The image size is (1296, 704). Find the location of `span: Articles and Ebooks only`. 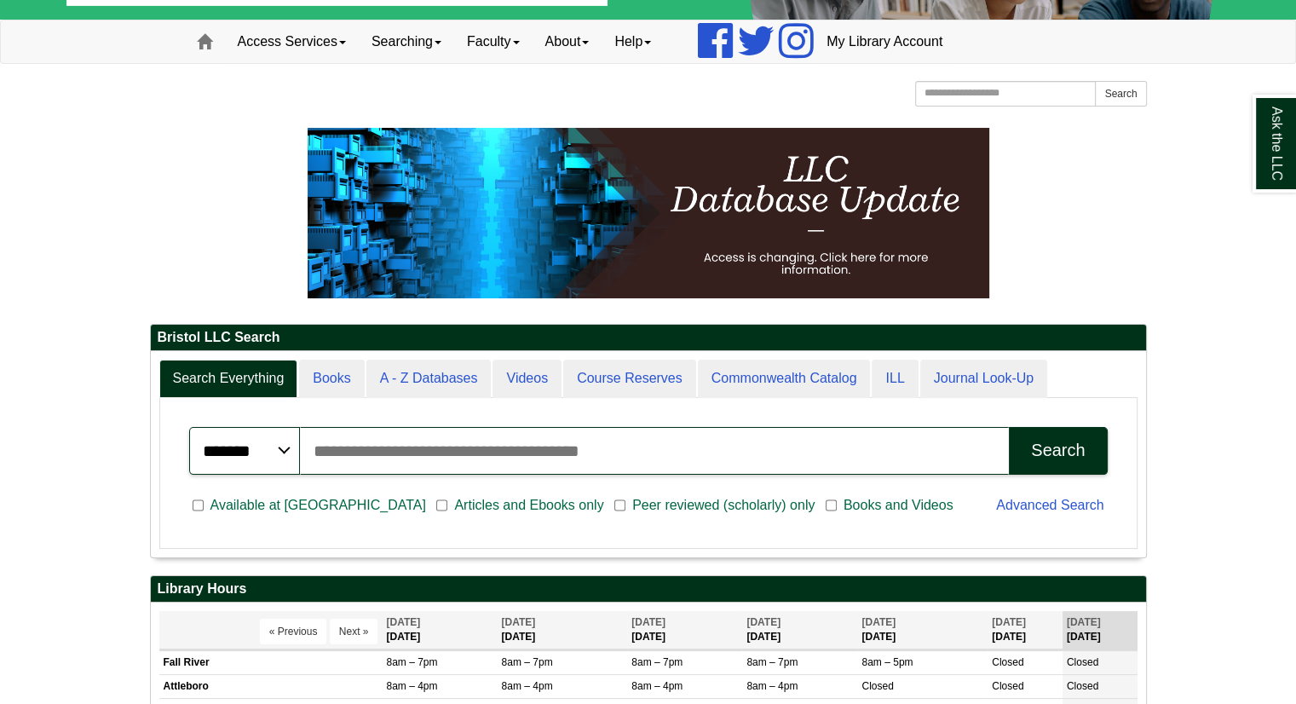

span: Articles and Ebooks only is located at coordinates (528, 505).